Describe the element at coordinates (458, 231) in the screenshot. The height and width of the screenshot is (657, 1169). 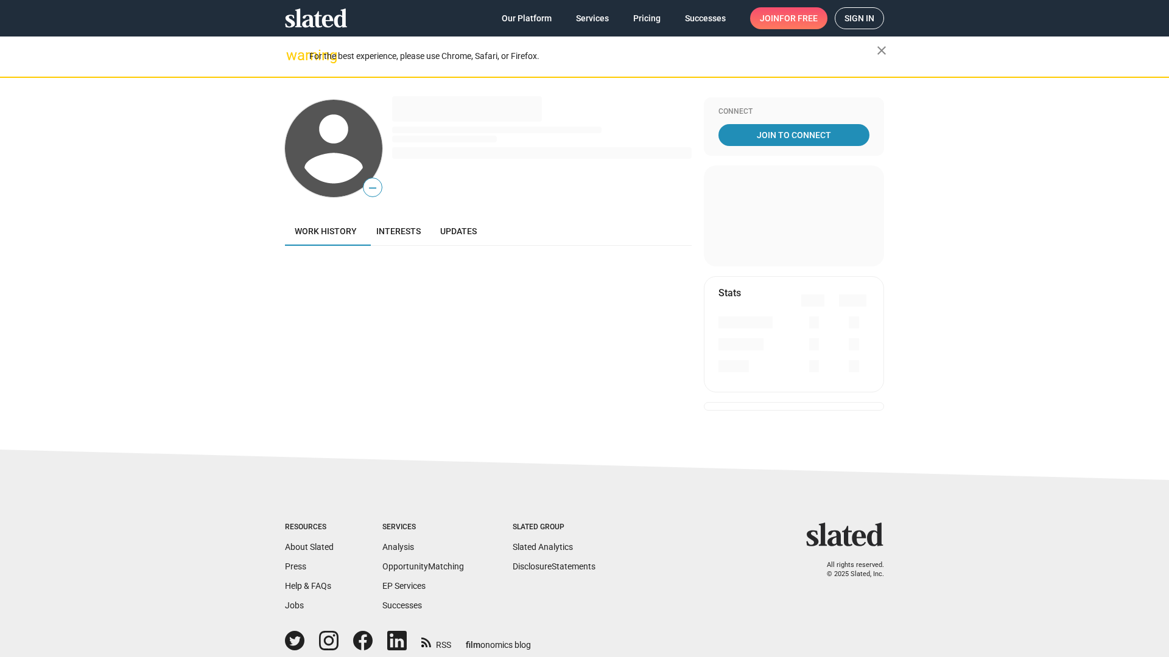
I see `a: Updates` at that location.